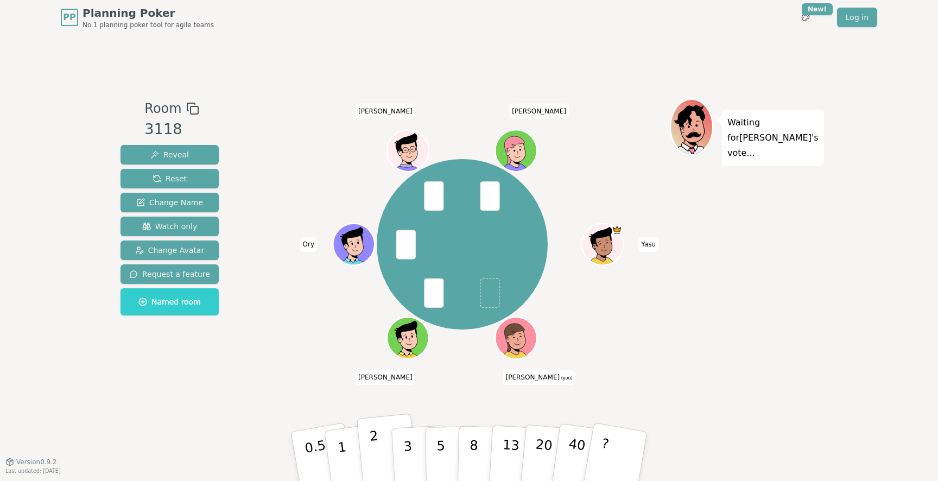  Describe the element at coordinates (170, 226) in the screenshot. I see `span: Watch only` at that location.